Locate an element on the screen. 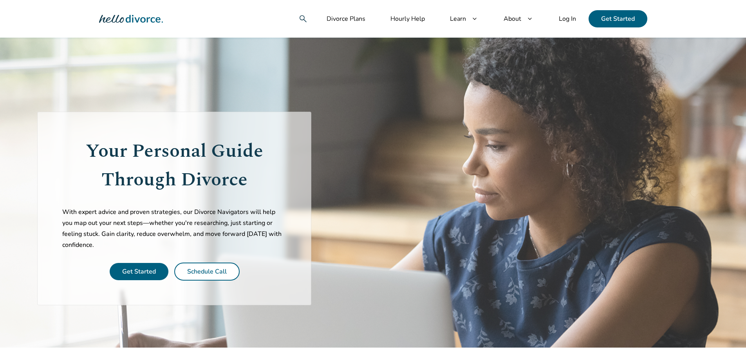  a: Log In is located at coordinates (567, 19).